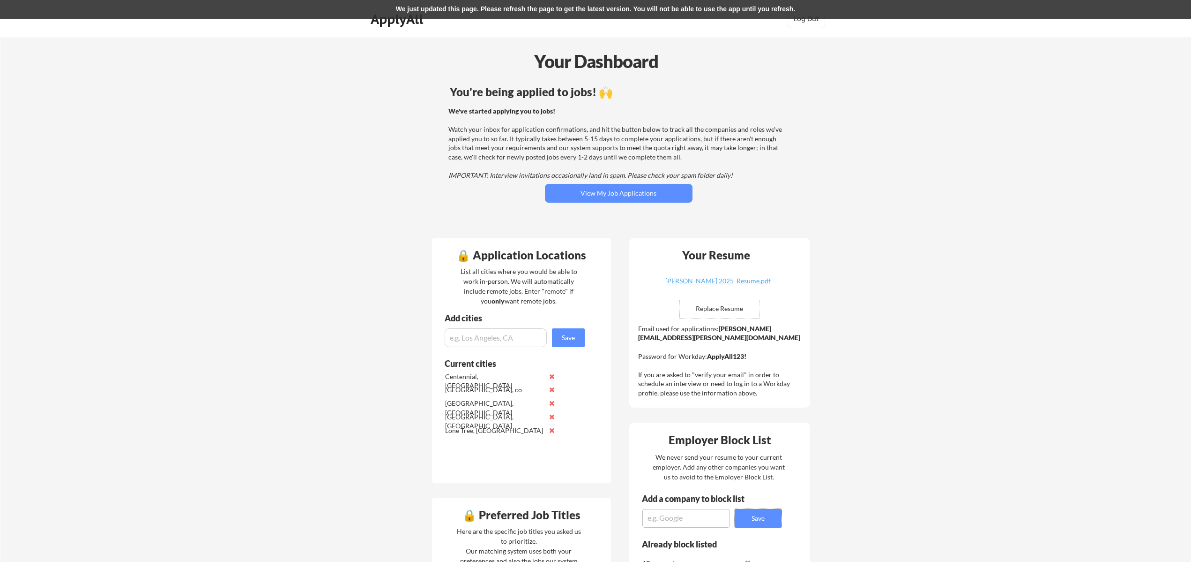 The image size is (1191, 562). What do you see at coordinates (498, 300) in the screenshot?
I see `strong: only` at bounding box center [498, 300].